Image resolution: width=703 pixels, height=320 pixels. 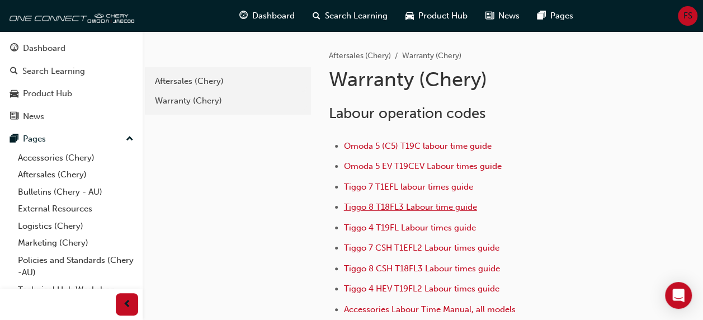 What do you see at coordinates (76, 243) in the screenshot?
I see `a: Marketing (Chery)` at bounding box center [76, 243].